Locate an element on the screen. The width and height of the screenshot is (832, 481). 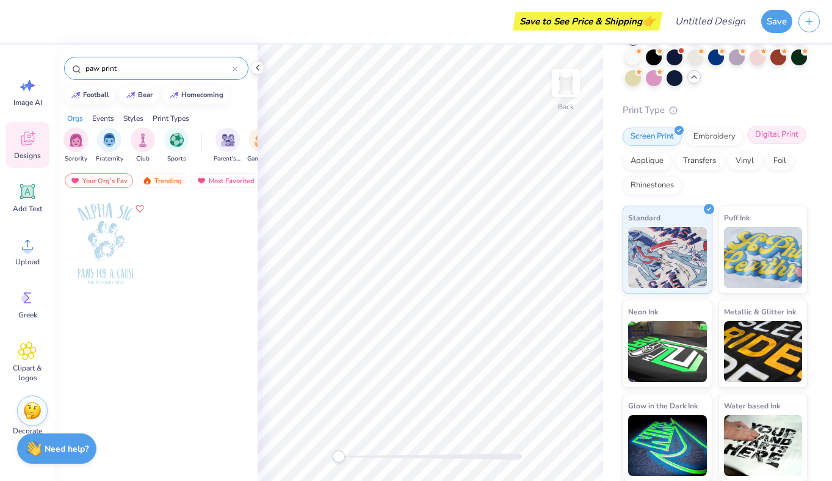
div: Applique is located at coordinates (647, 161).